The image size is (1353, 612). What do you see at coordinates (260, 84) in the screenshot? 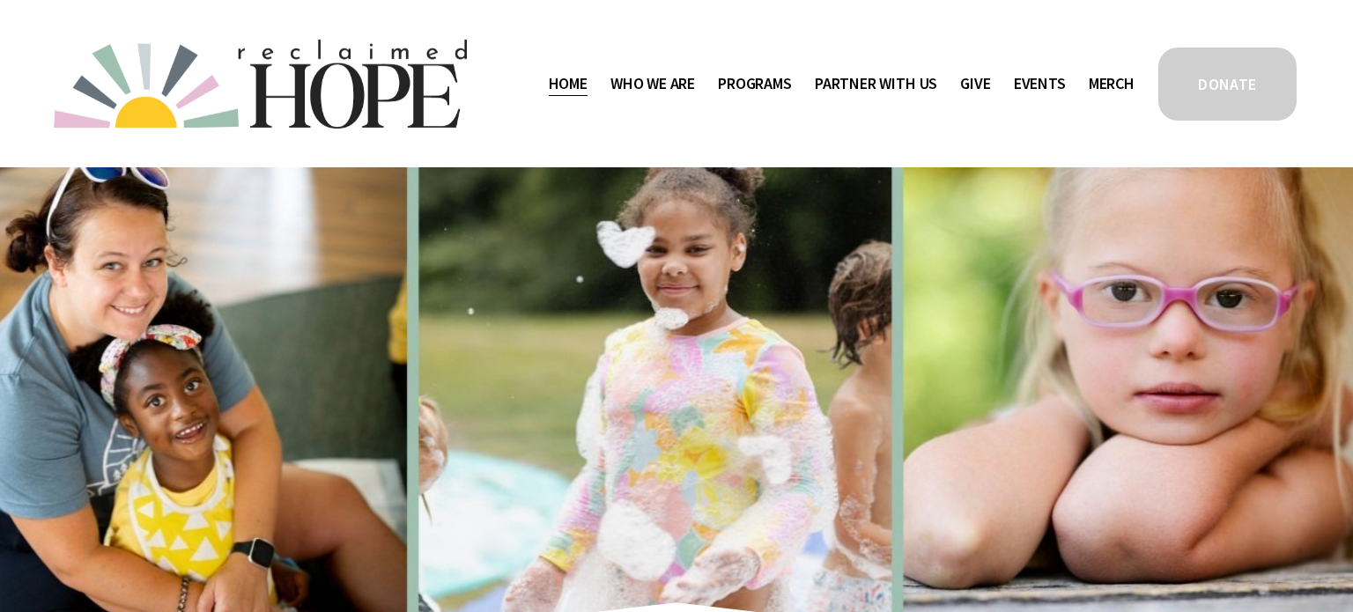
I see `img: Reclaimed Hope Initiative` at bounding box center [260, 84].